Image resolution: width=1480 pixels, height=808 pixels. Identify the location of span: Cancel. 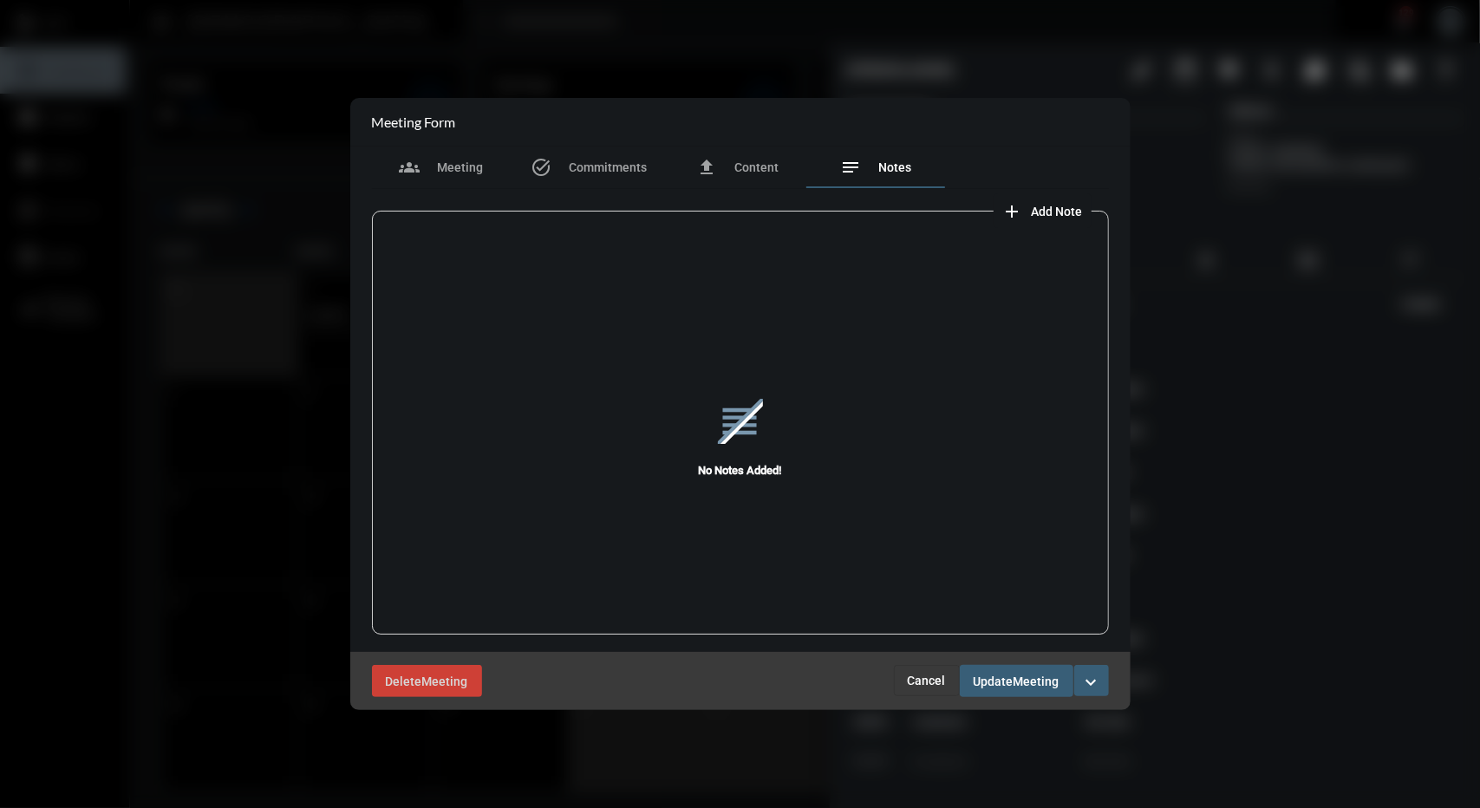
(927, 681).